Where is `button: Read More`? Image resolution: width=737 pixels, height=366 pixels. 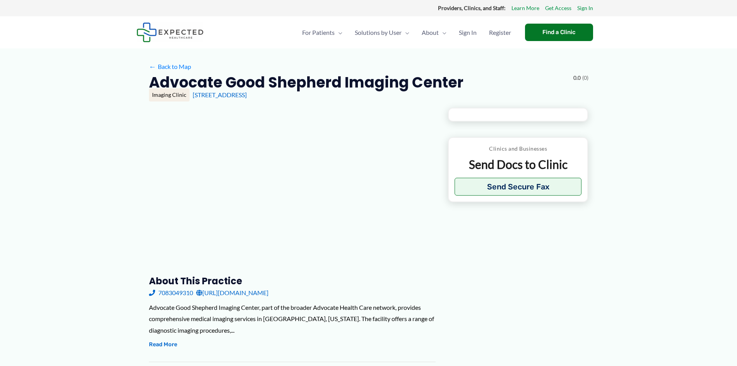 button: Read More is located at coordinates (163, 344).